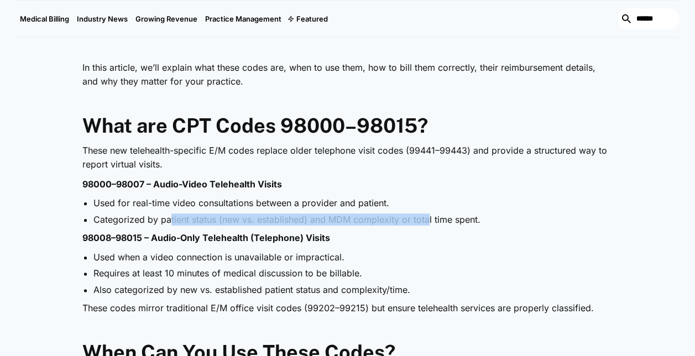  I want to click on p: These new telehealth-specific E/M codes replace older telephone visit codes (99441–99443) and pro..., so click(348, 158).